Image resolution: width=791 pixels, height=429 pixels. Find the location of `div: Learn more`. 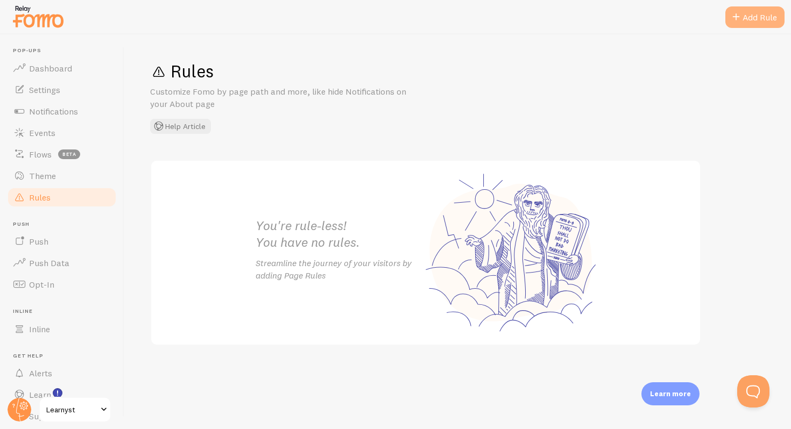

div: Learn more is located at coordinates (671, 394).